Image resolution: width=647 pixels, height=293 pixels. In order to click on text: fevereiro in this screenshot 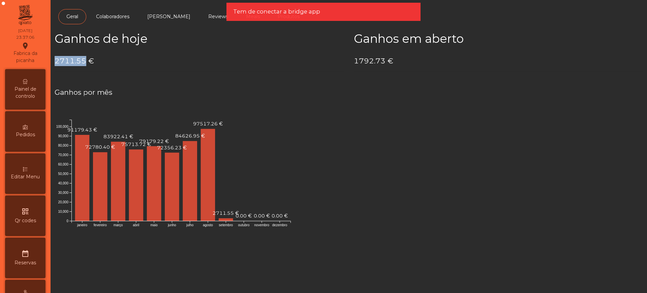, I will do `click(100, 225)`.